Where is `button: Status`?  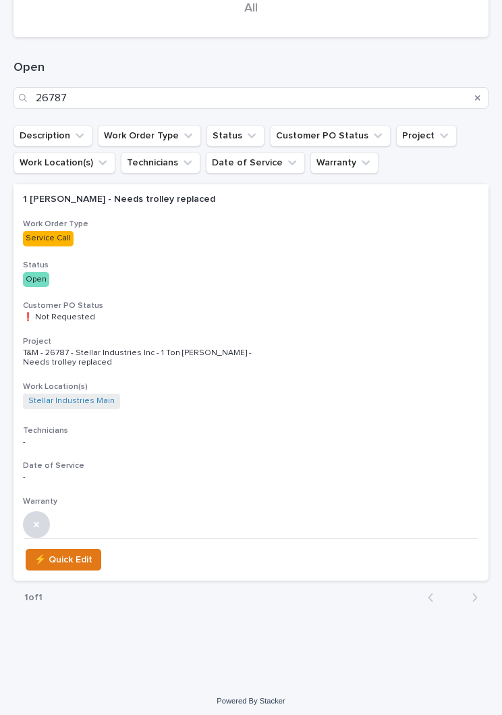
button: Status is located at coordinates (236, 136).